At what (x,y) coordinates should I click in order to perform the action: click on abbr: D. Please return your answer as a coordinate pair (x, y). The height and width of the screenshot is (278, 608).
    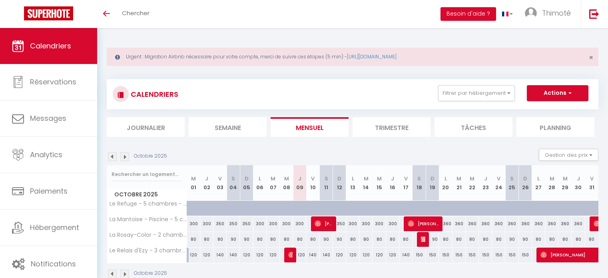
    Looking at the image, I should click on (433, 178).